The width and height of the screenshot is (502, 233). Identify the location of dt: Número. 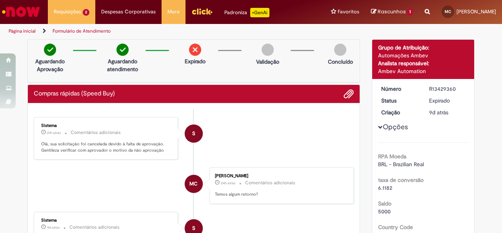
(399, 89).